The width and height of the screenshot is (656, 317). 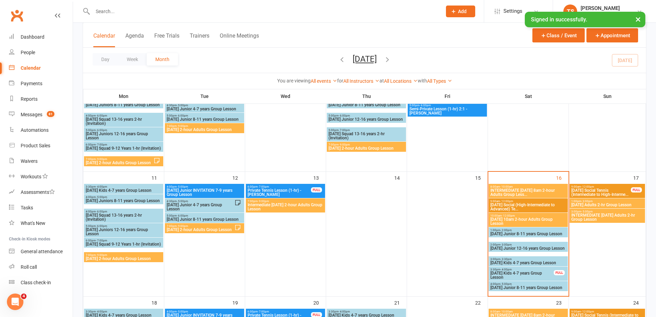 What do you see at coordinates (31, 114) in the screenshot?
I see `div: Messages` at bounding box center [31, 114].